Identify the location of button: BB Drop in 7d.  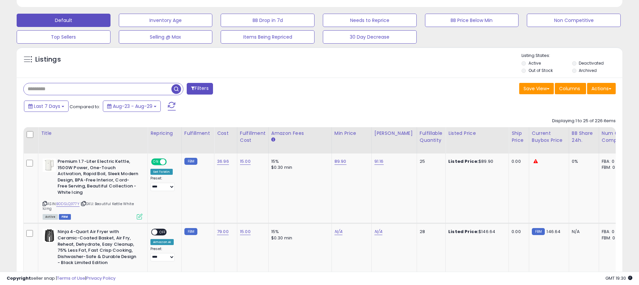
(267, 20).